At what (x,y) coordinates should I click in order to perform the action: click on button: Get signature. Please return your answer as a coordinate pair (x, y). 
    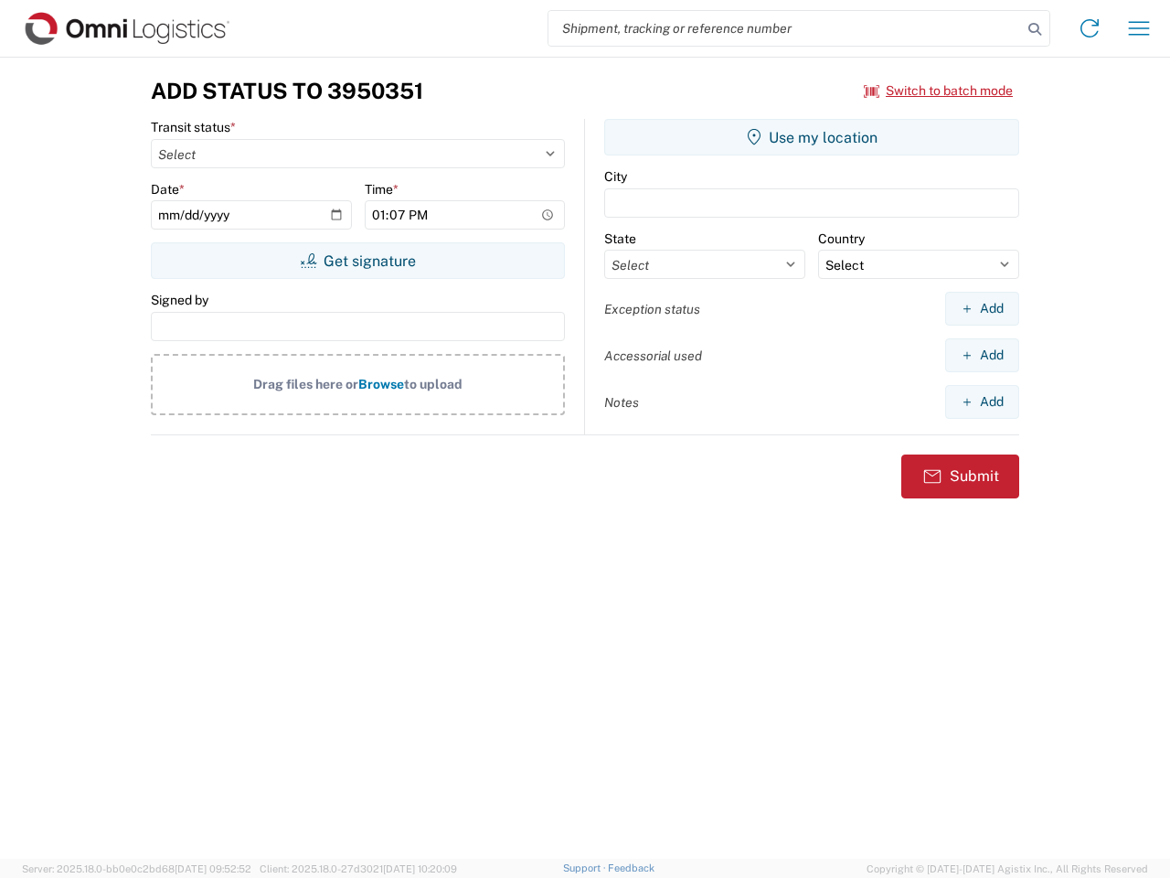
    Looking at the image, I should click on (357, 261).